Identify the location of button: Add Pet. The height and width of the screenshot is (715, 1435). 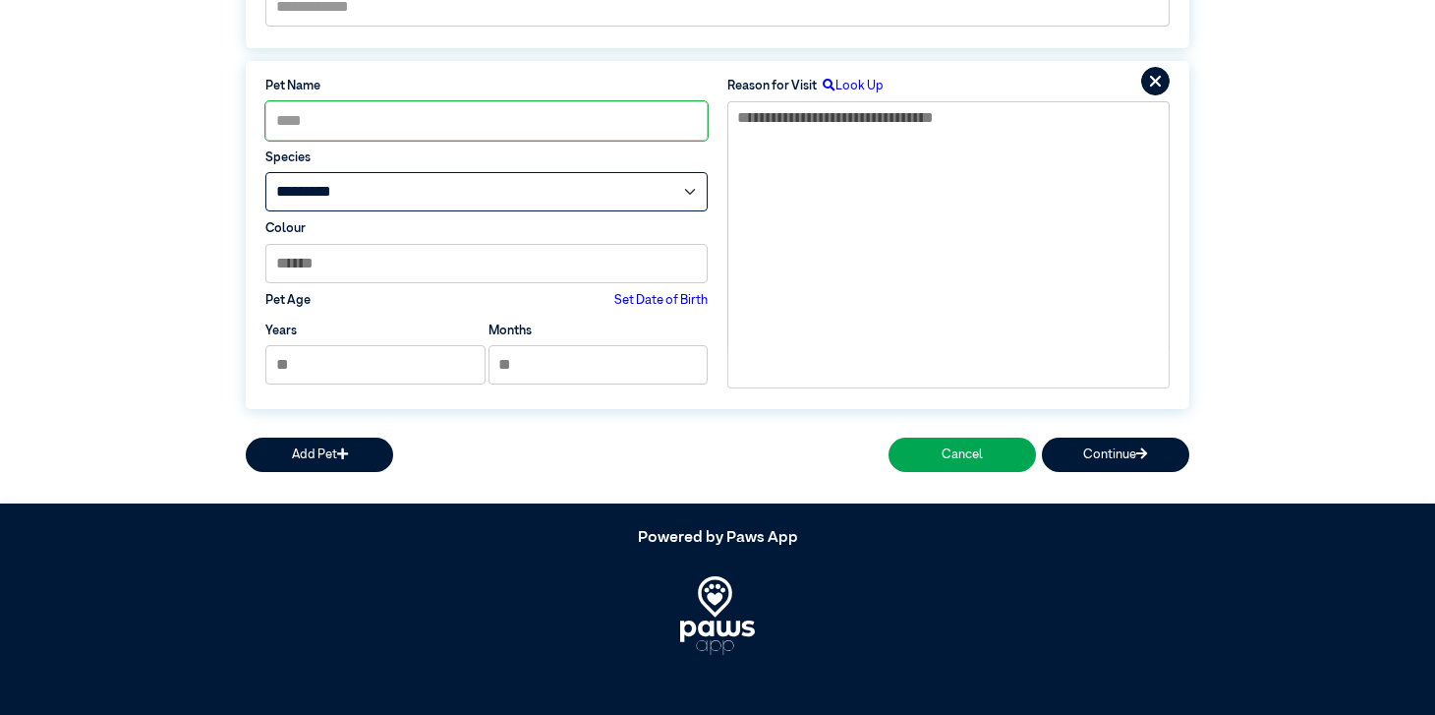
(319, 454).